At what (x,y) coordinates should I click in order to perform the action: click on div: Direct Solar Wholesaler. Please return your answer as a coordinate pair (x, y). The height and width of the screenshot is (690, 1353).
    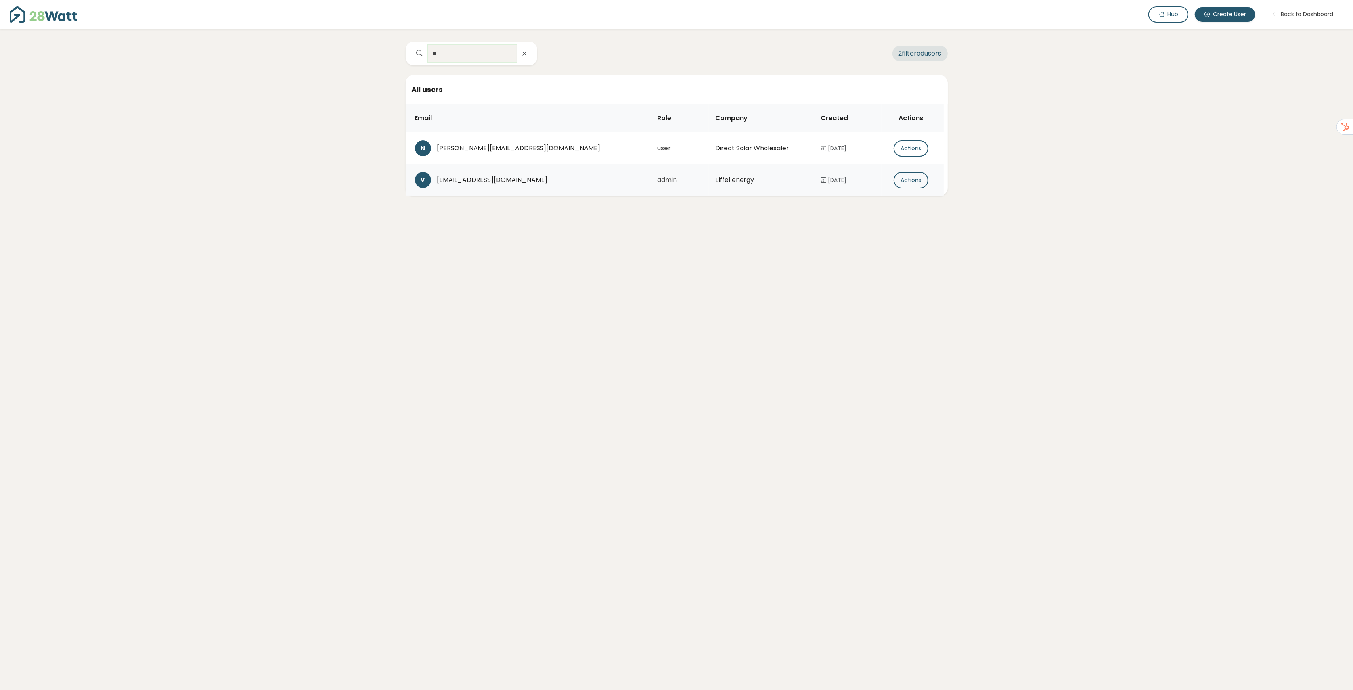
    Looking at the image, I should click on (762, 148).